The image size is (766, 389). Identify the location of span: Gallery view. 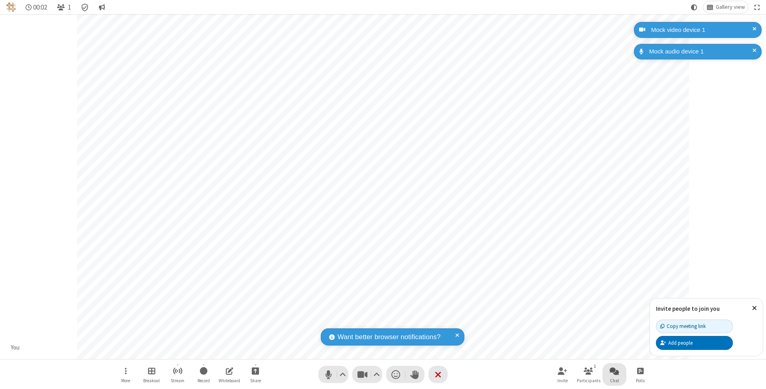
(730, 7).